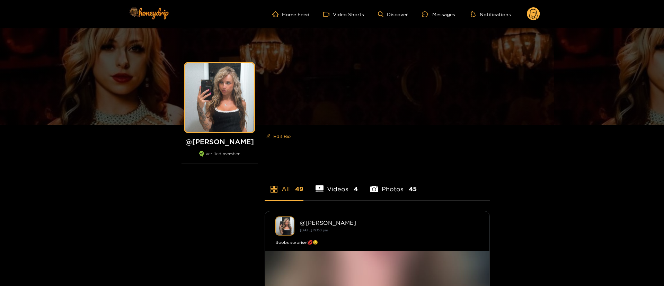 The height and width of the screenshot is (286, 664). I want to click on span: home, so click(277, 14).